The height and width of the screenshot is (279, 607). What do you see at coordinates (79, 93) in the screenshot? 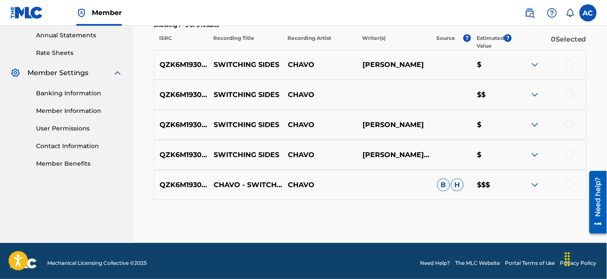
I see `a: Banking Information` at bounding box center [79, 93].